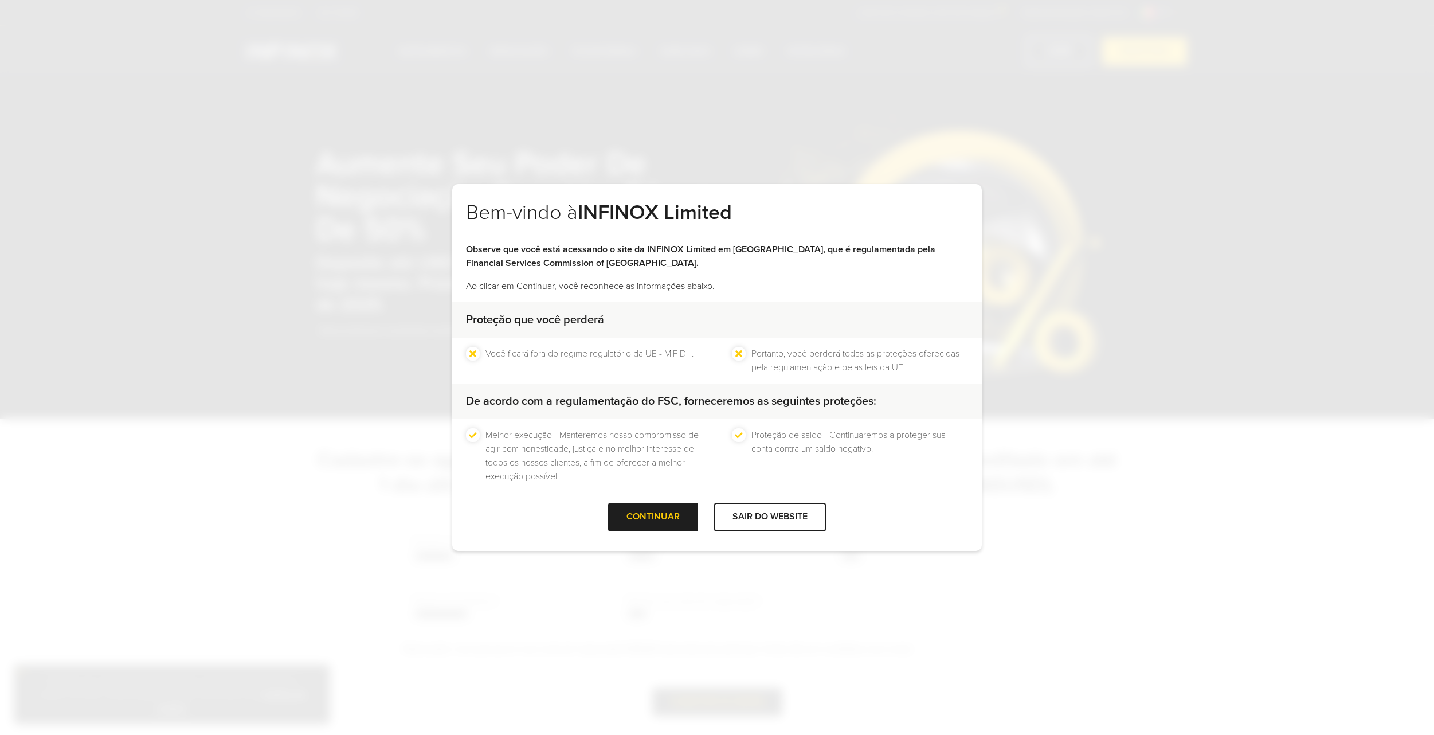 Image resolution: width=1434 pixels, height=735 pixels. Describe the element at coordinates (770, 516) in the screenshot. I see `div: SAIR DO WEBSITE` at that location.